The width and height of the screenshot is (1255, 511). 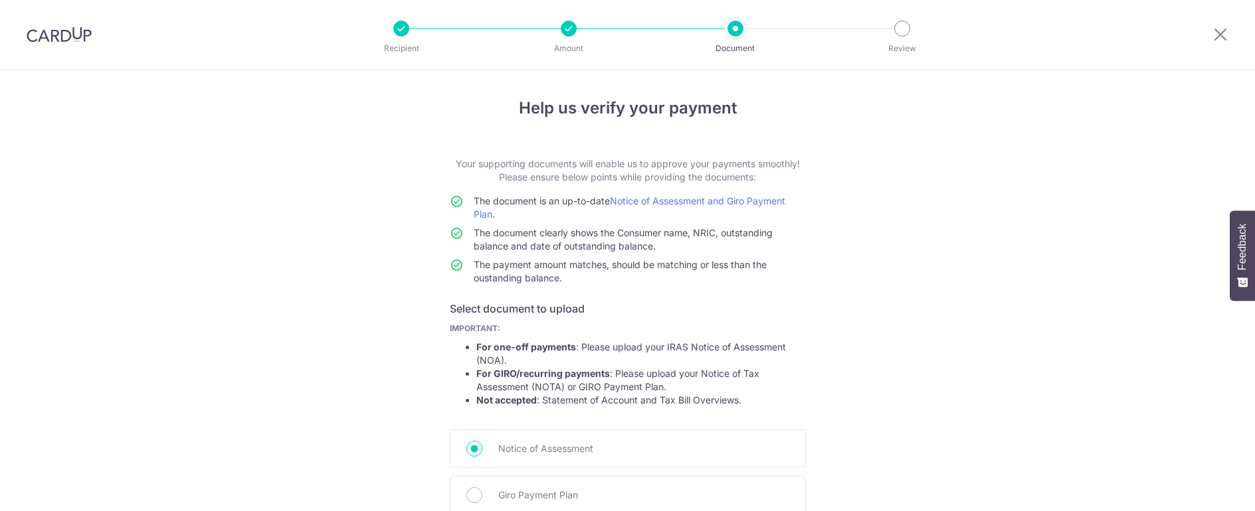 I want to click on button: Feedback - Show survey, so click(x=1242, y=256).